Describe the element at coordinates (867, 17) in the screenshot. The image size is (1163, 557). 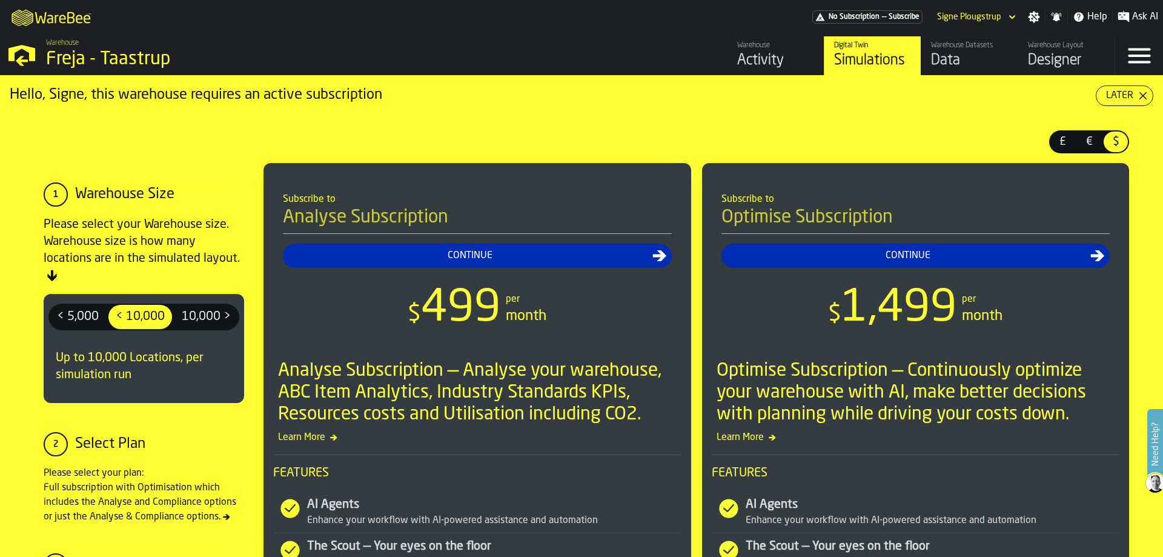
I see `div: Menu Subscription` at that location.